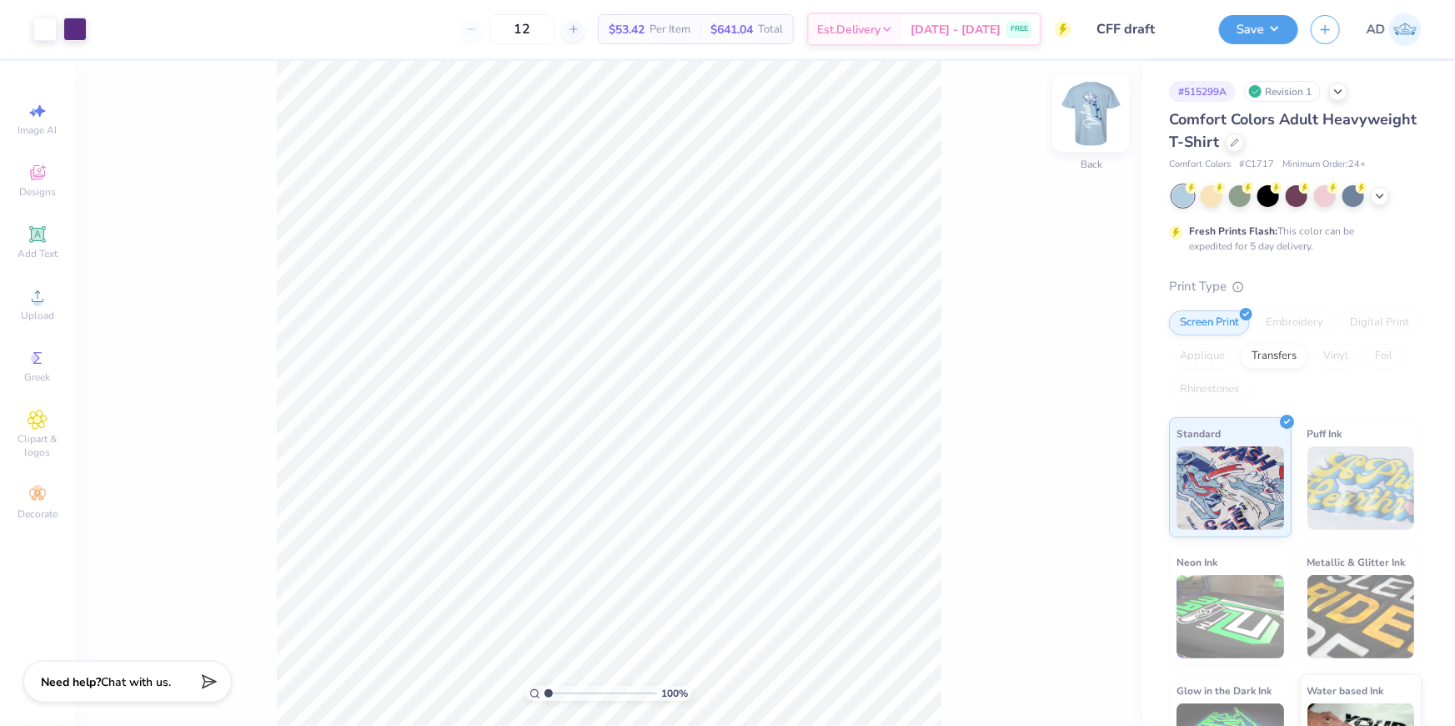 Image resolution: width=1455 pixels, height=726 pixels. I want to click on span: Designs, so click(38, 192).